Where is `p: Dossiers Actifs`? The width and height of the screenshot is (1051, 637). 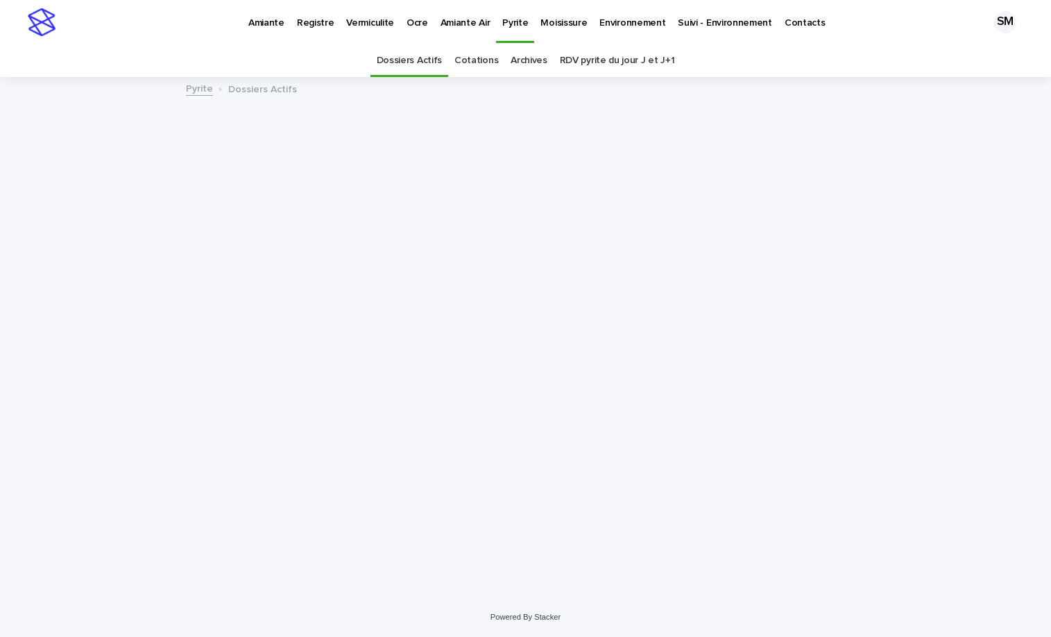
p: Dossiers Actifs is located at coordinates (262, 88).